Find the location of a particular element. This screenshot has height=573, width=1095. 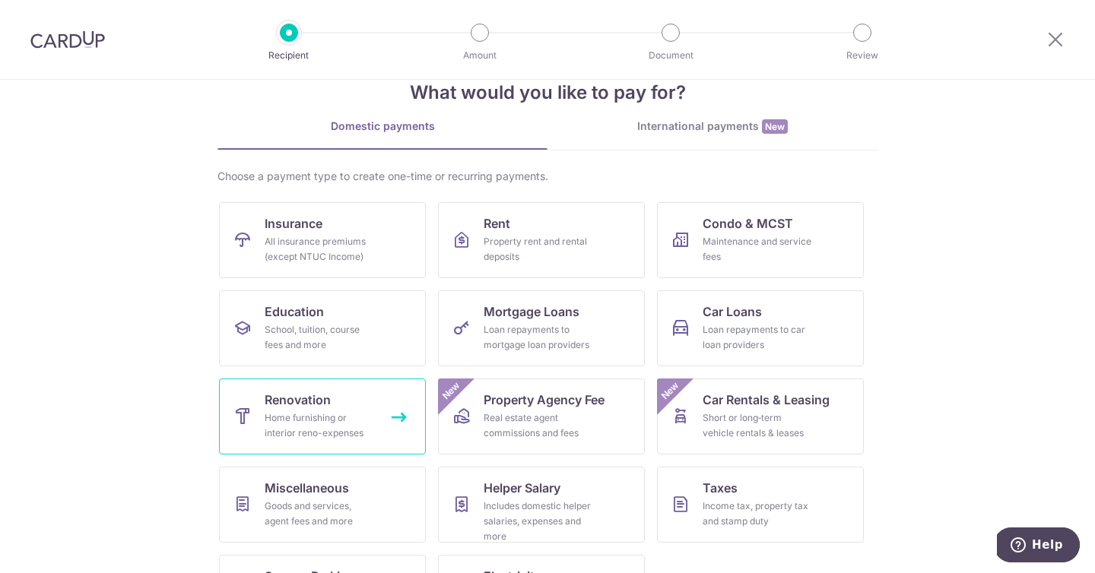

span: Property Agency Fee is located at coordinates (543, 400).